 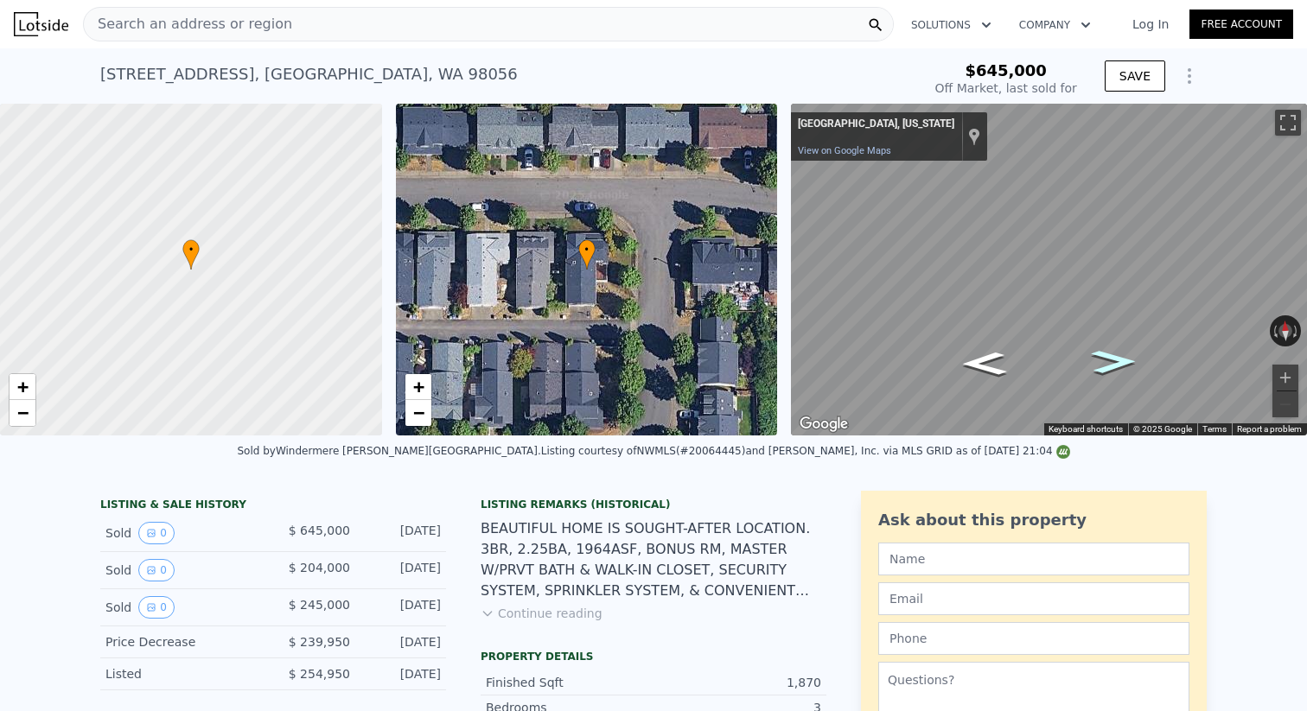 I want to click on a: Show location on map, so click(x=974, y=137).